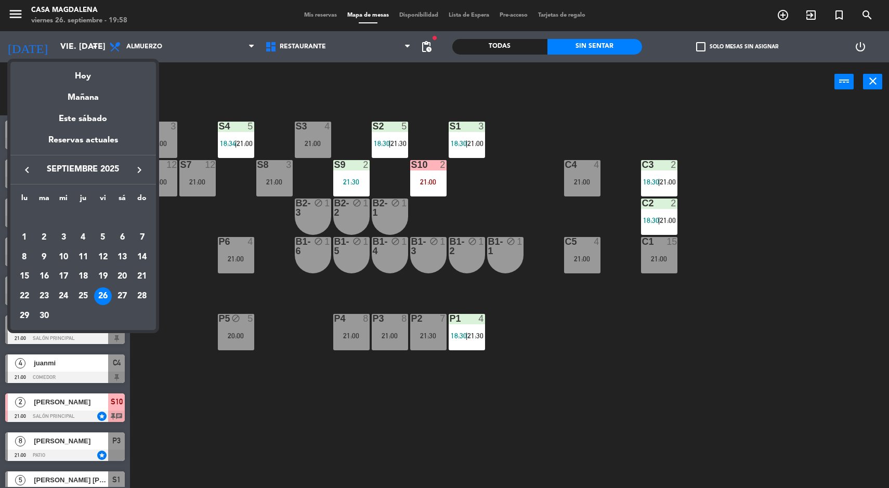  Describe the element at coordinates (142, 238) in the screenshot. I see `div: 7` at that location.